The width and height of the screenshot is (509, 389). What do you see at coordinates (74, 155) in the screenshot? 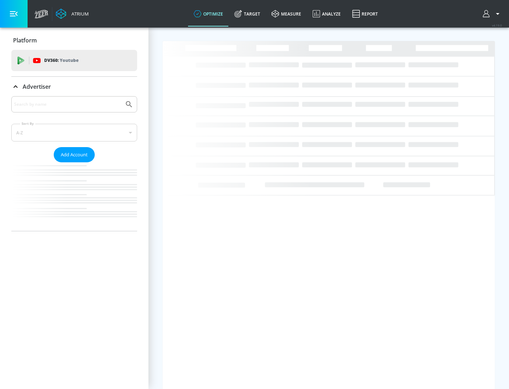
I see `button: Add Account` at bounding box center [74, 155].